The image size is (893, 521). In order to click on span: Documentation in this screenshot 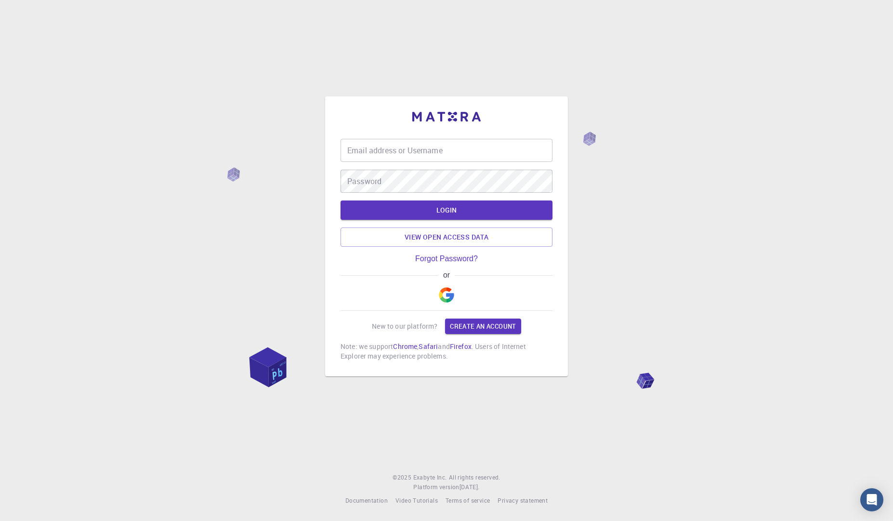, I will do `click(367, 500)`.